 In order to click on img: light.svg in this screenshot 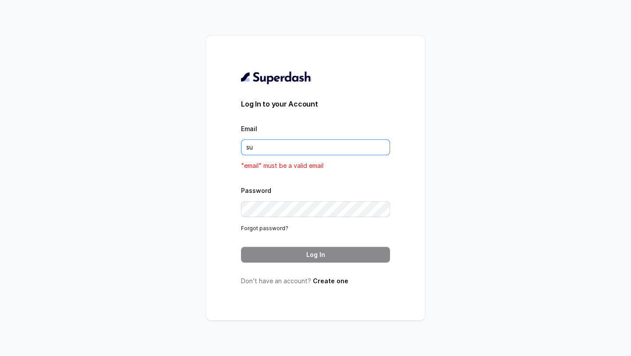, I will do `click(276, 78)`.